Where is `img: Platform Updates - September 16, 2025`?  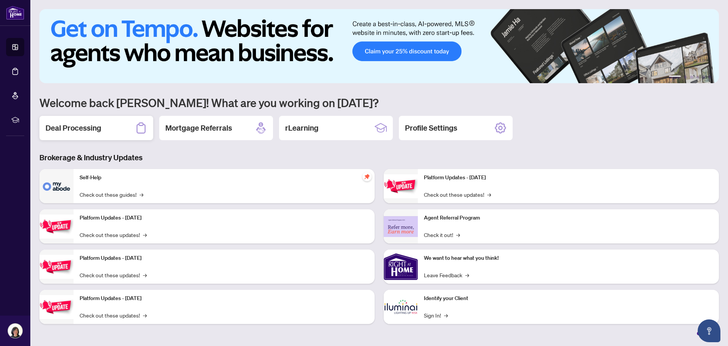
img: Platform Updates - September 16, 2025 is located at coordinates (57, 226).